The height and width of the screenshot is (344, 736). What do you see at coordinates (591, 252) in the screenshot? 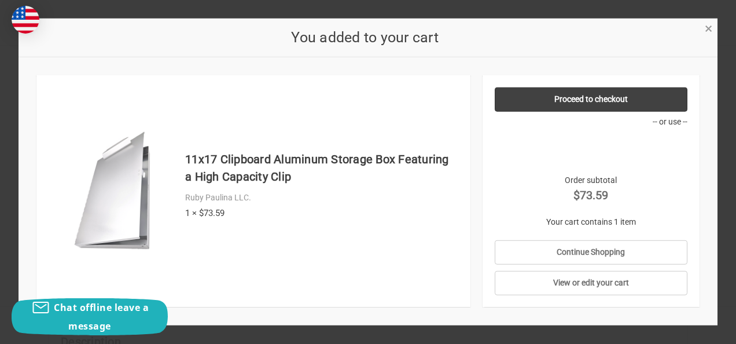
I see `a: Continue Shopping` at bounding box center [591, 252].